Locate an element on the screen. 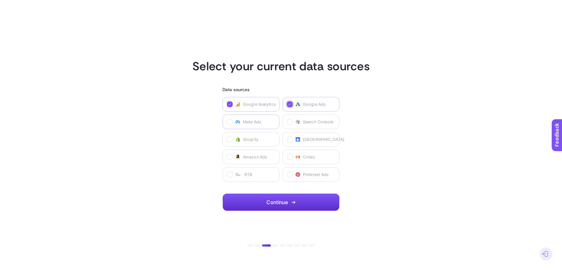 The image size is (562, 270). span: Criteo is located at coordinates (309, 157).